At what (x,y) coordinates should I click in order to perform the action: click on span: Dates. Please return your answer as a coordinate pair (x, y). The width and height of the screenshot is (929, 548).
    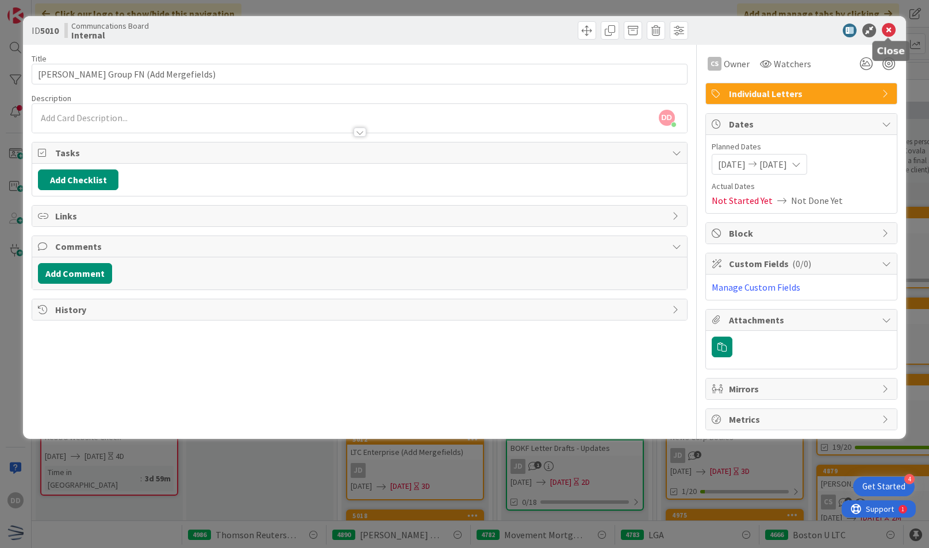
    Looking at the image, I should click on (802, 124).